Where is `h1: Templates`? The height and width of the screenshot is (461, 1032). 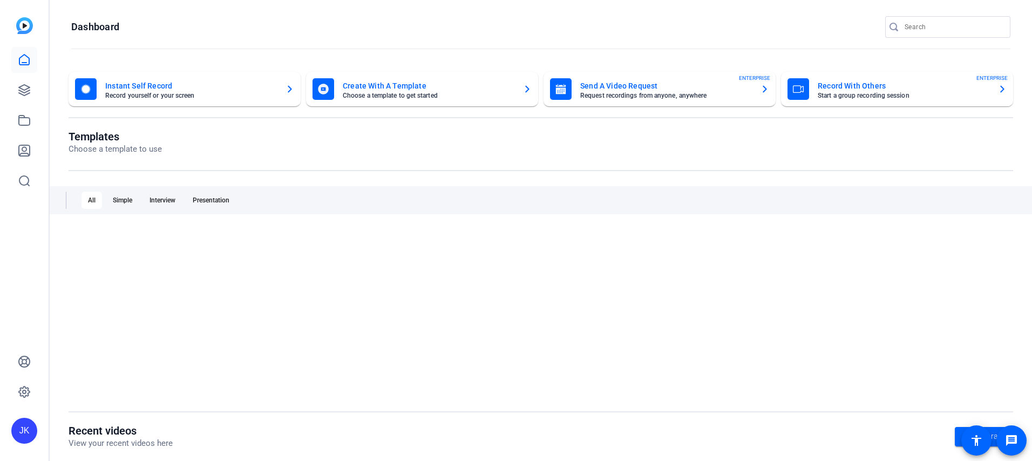
h1: Templates is located at coordinates (115, 137).